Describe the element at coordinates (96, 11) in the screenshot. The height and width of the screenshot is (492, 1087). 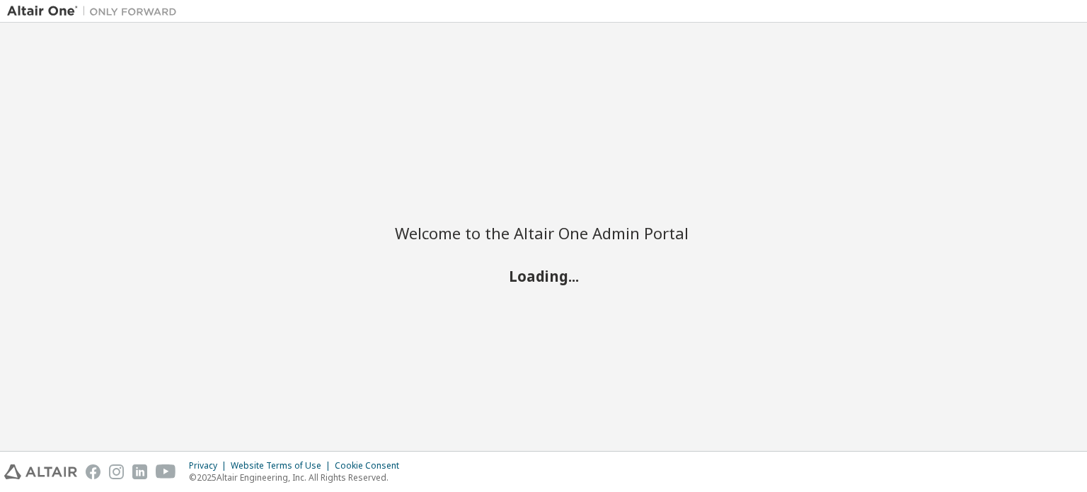
I see `img: Altair One` at that location.